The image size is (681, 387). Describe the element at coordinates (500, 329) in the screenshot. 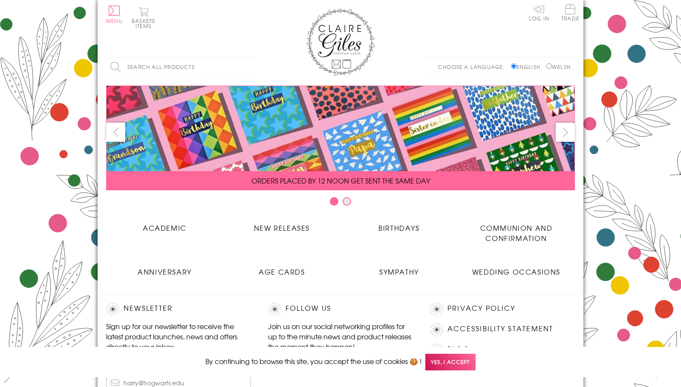

I see `a: Accessibility Statement` at that location.